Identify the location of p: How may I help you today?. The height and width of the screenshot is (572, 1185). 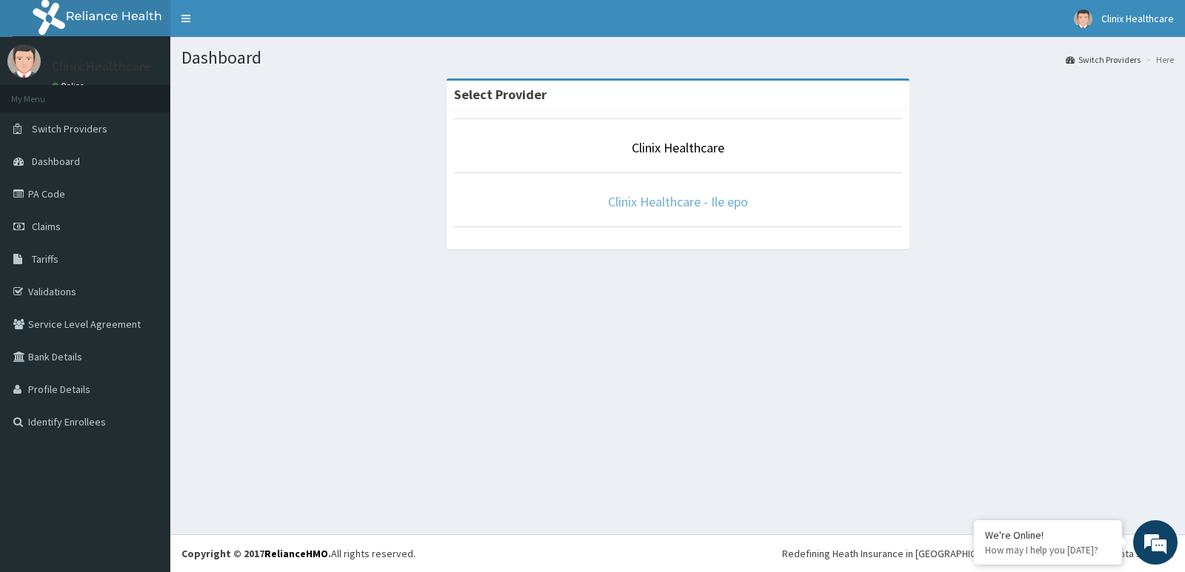
(1048, 550).